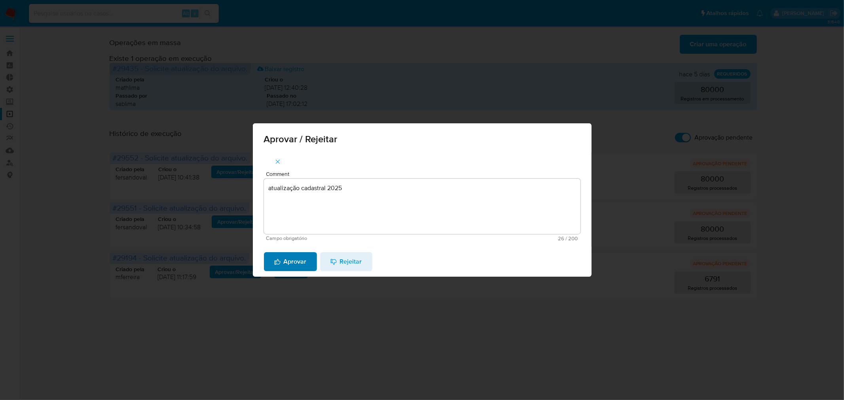 This screenshot has height=400, width=844. Describe the element at coordinates (424, 174) in the screenshot. I see `span: Comment` at that location.